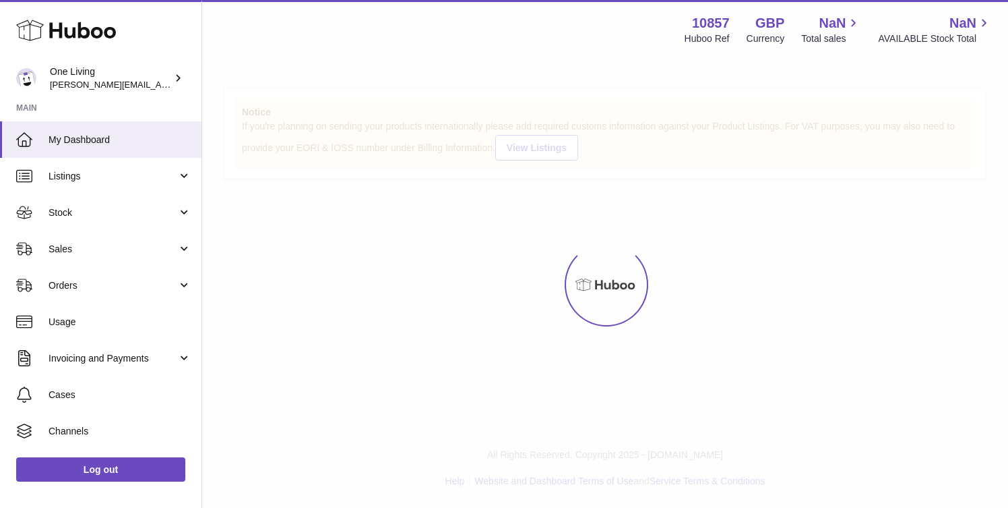  Describe the element at coordinates (770, 23) in the screenshot. I see `strong: GBP` at that location.